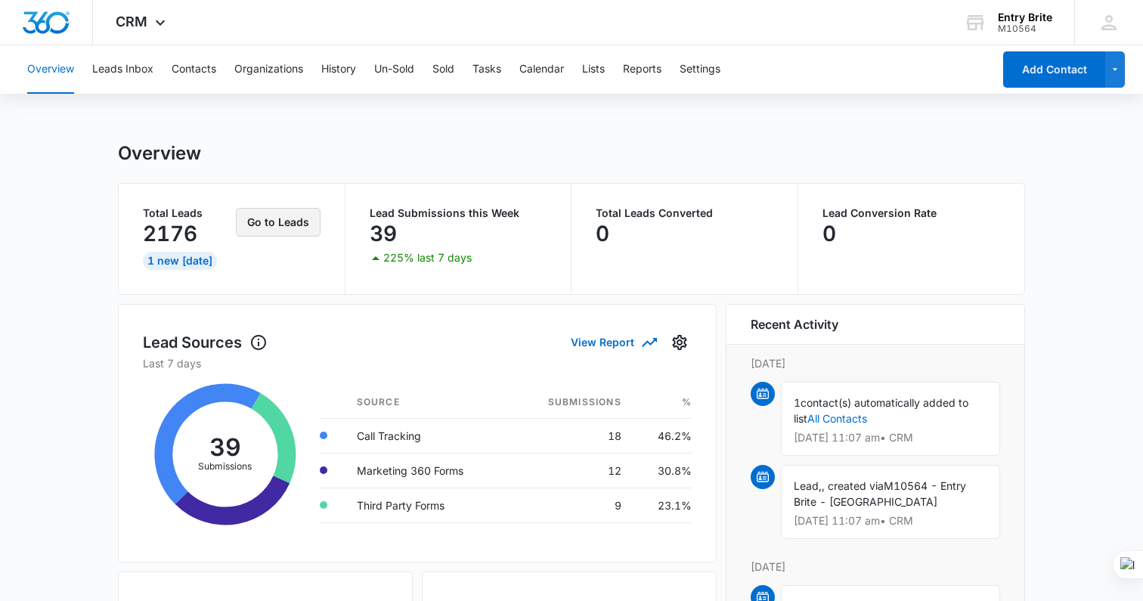  I want to click on div: account name, so click(1025, 17).